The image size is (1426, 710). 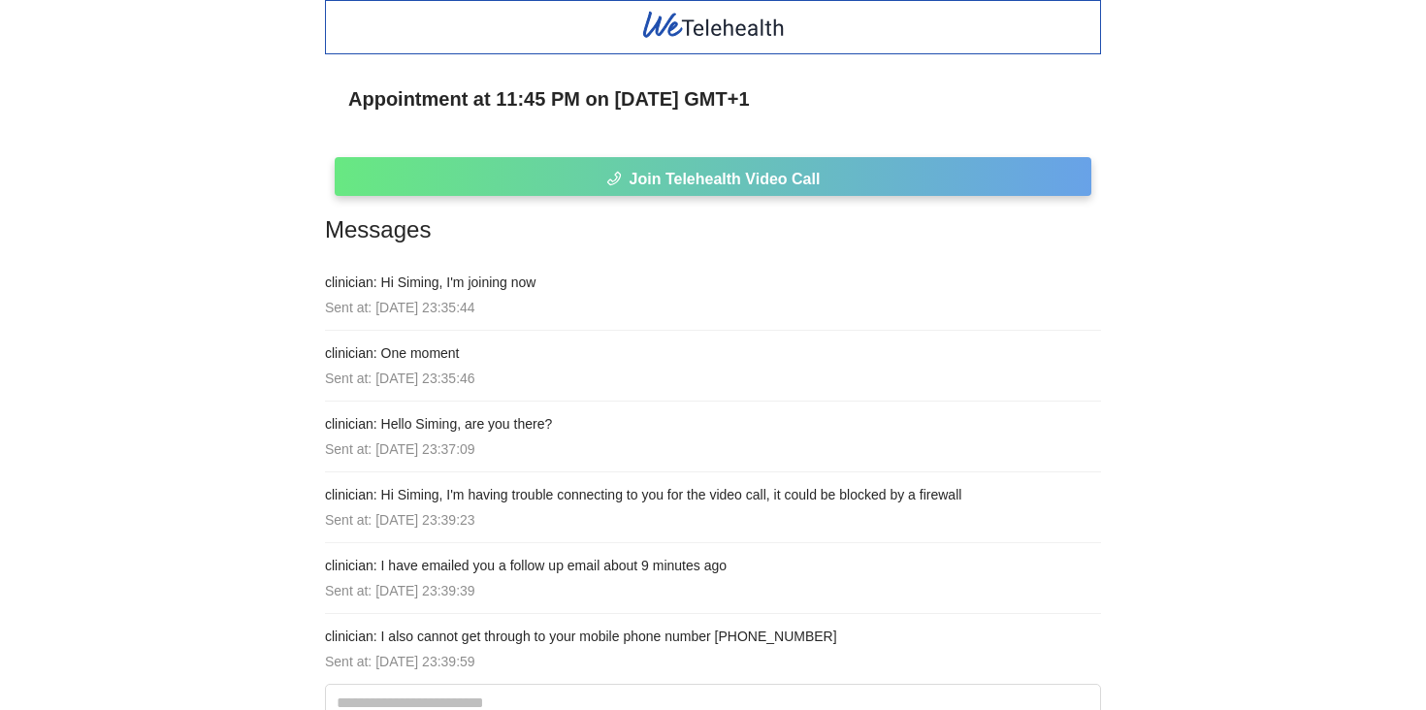 What do you see at coordinates (614, 179) in the screenshot?
I see `span: phone` at bounding box center [614, 179].